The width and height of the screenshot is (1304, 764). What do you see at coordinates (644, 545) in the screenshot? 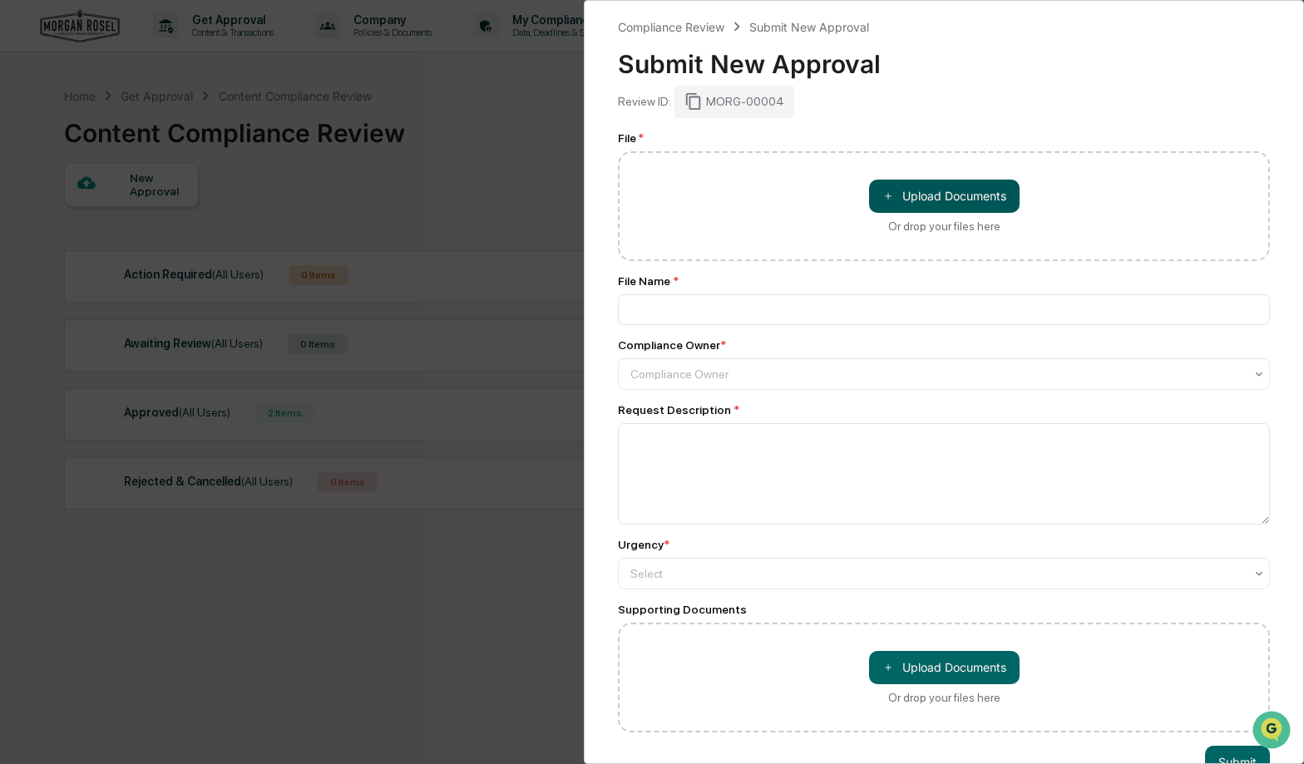
I see `div: Urgency` at bounding box center [644, 545].